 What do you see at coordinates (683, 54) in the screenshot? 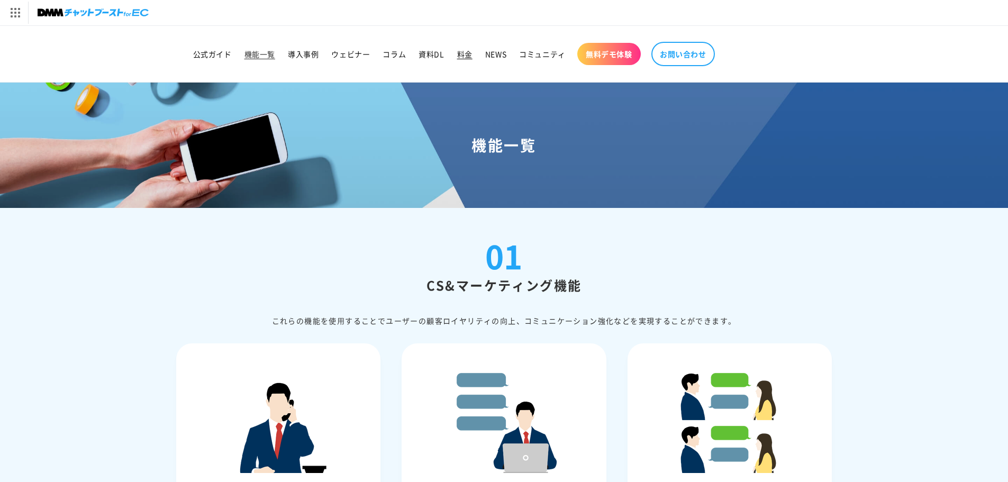
I see `span: お問い合わせ` at bounding box center [683, 54].